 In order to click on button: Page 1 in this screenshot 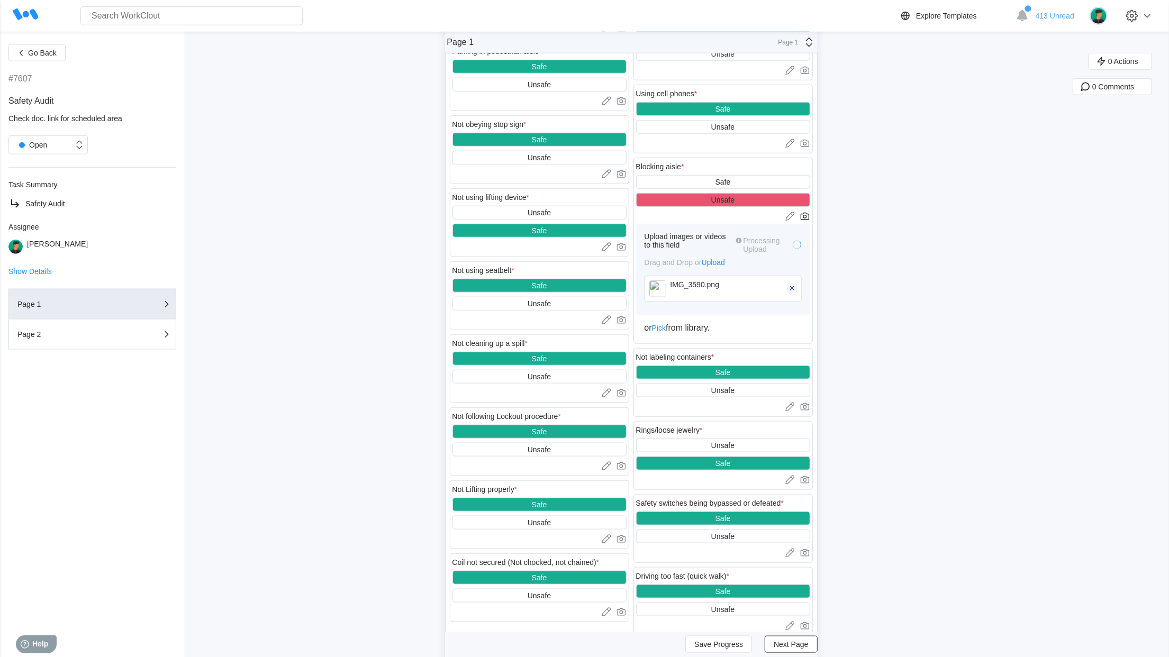, I will do `click(92, 304)`.